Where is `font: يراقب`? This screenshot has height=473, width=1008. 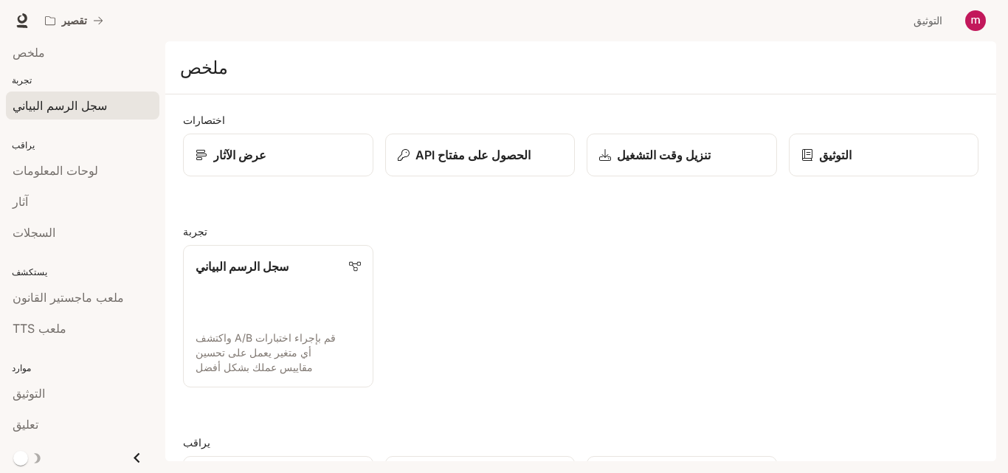
font: يراقب is located at coordinates (196, 442).